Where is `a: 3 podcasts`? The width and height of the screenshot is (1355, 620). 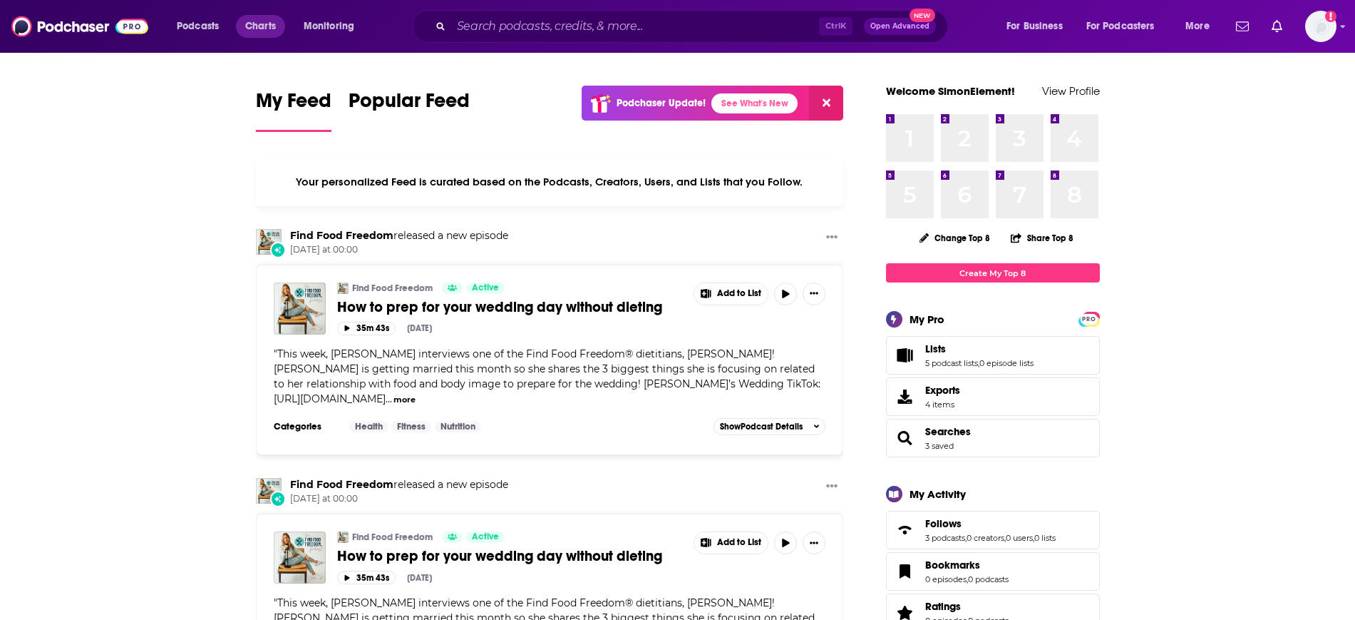
a: 3 podcasts is located at coordinates (945, 538).